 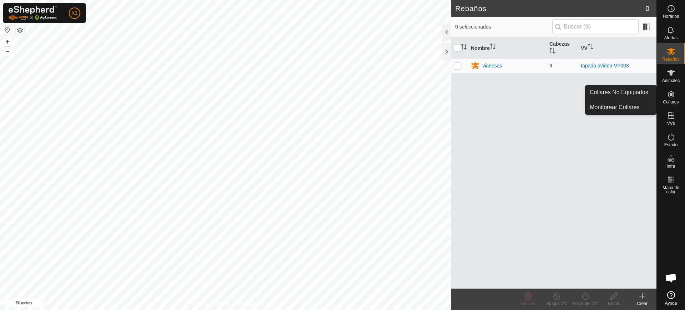 I want to click on li: Collares No Equipados, so click(x=621, y=92).